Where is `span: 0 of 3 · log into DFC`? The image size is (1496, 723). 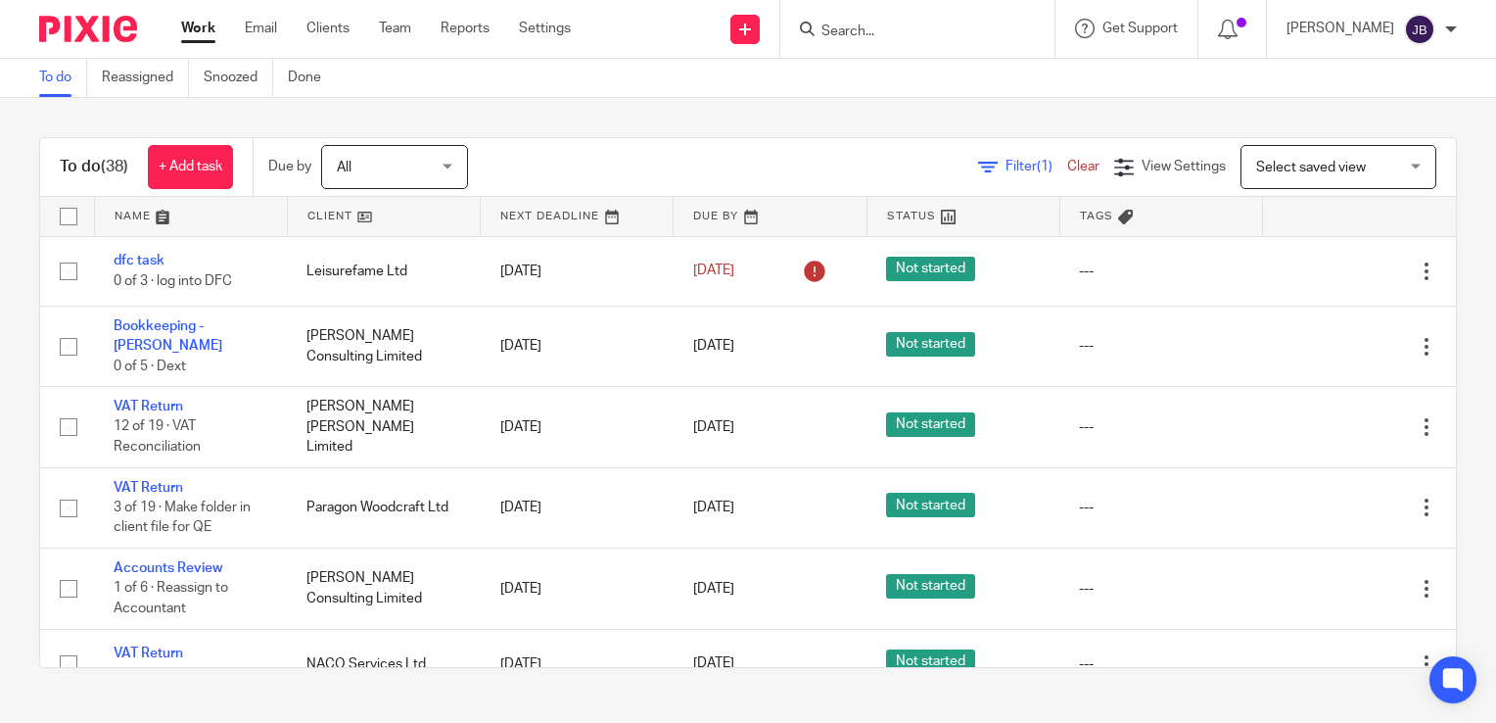
span: 0 of 3 · log into DFC is located at coordinates (172, 281).